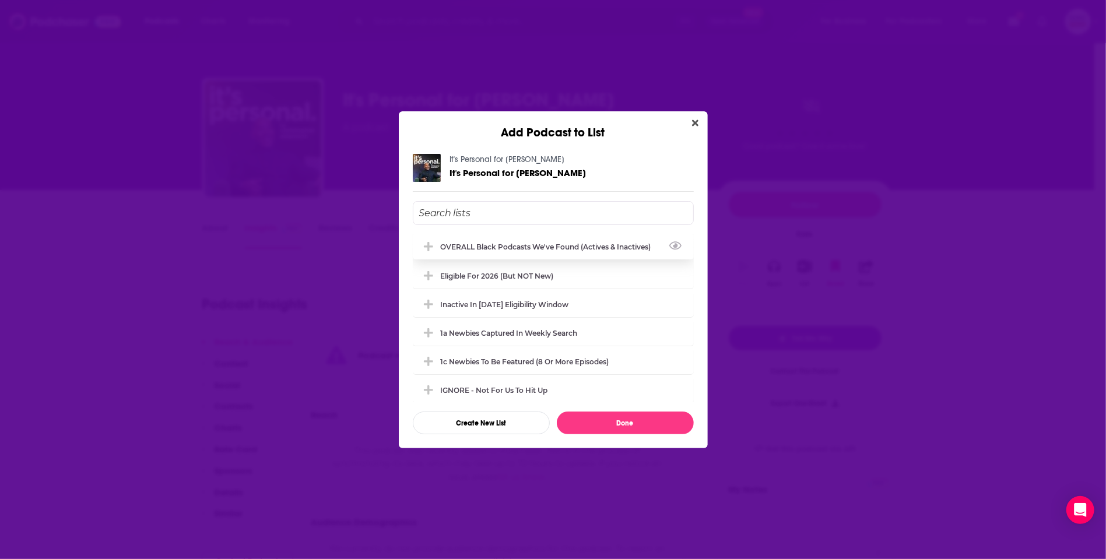 The width and height of the screenshot is (1106, 559). What do you see at coordinates (553, 318) in the screenshot?
I see `div: Add Podcast To List` at bounding box center [553, 318].